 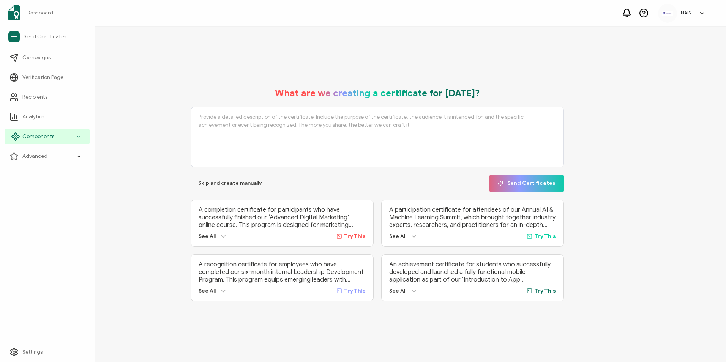 What do you see at coordinates (47, 77) in the screenshot?
I see `a: Verification Page` at bounding box center [47, 77].